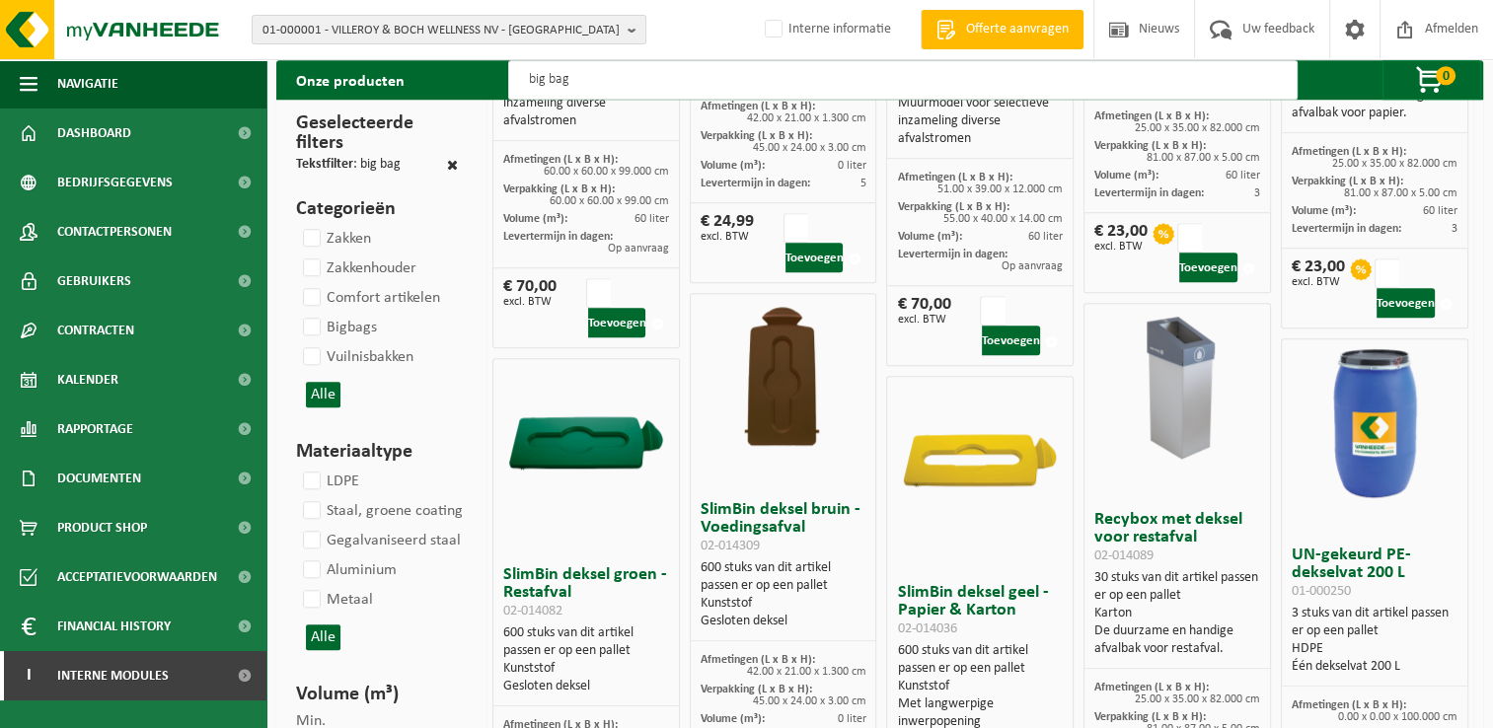 The height and width of the screenshot is (728, 1493). Describe the element at coordinates (1374, 640) in the screenshot. I see `div: 3 stuks van dit artikel passen er op een pallet` at that location.